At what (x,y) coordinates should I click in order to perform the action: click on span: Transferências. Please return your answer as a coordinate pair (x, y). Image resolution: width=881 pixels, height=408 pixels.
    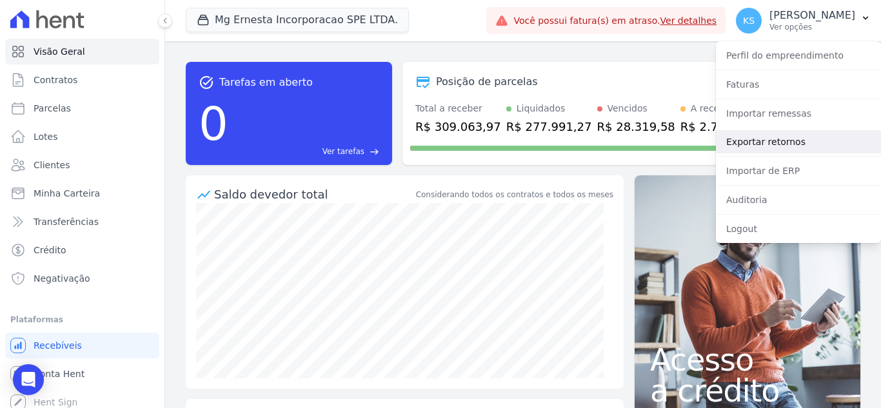
    Looking at the image, I should click on (66, 222).